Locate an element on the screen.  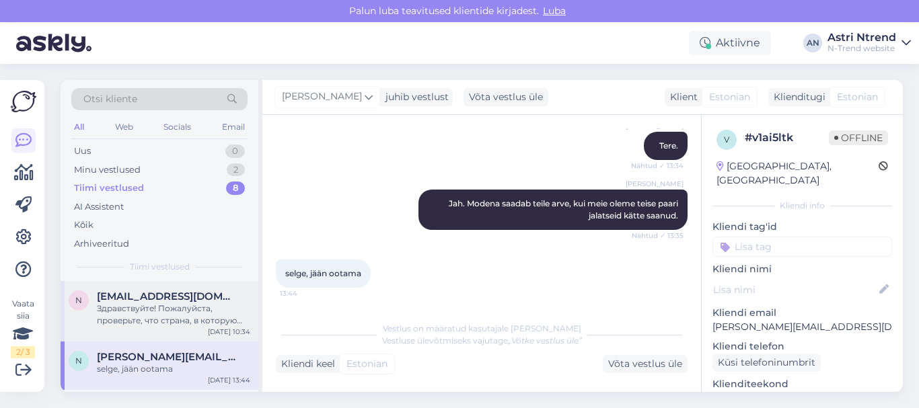
div: Uus is located at coordinates (82, 151).